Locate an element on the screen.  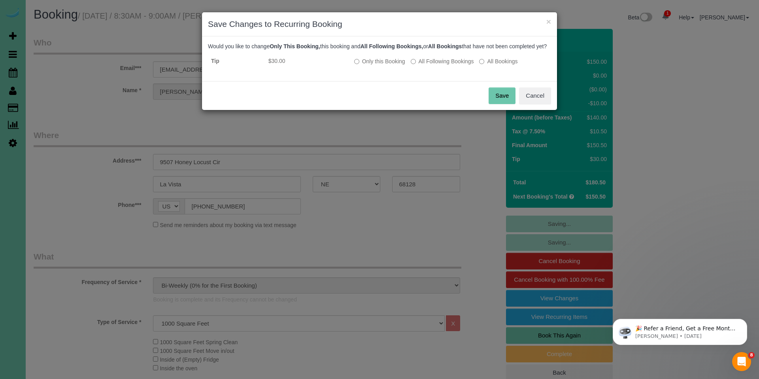
label: All bookings that have not been completed yet will be changed. is located at coordinates (498, 61).